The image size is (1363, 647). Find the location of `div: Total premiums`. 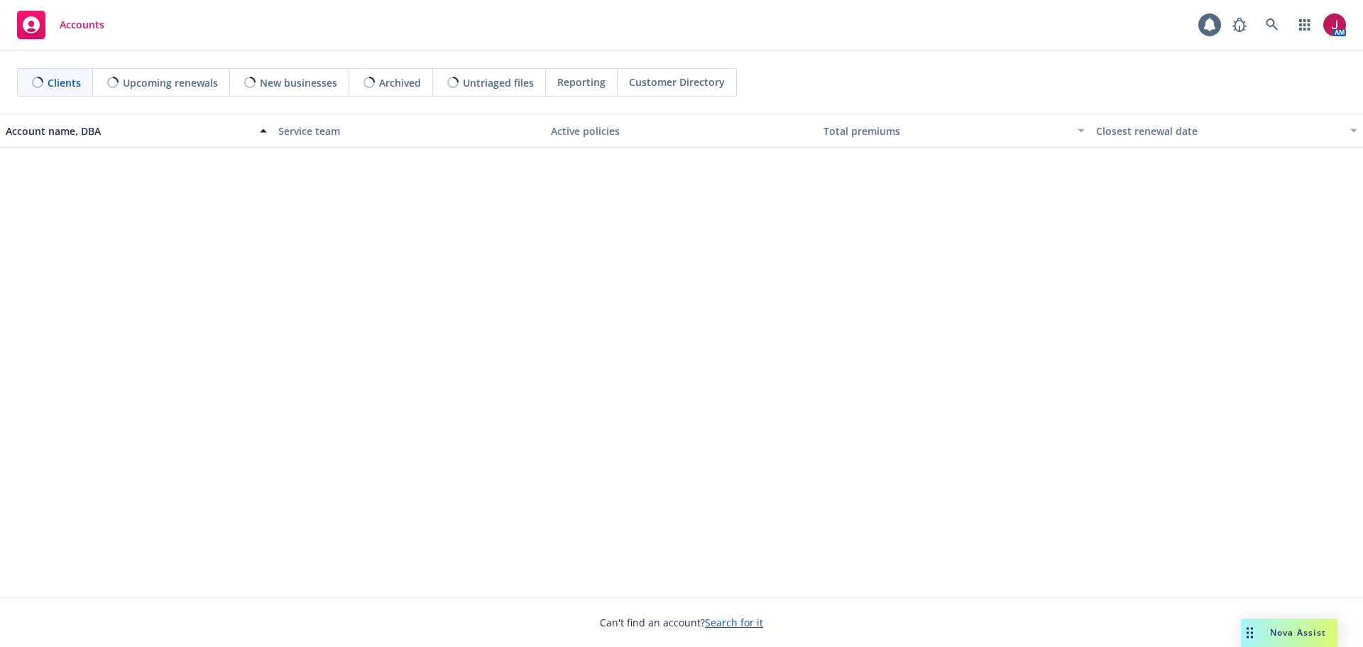

div: Total premiums is located at coordinates (946, 131).